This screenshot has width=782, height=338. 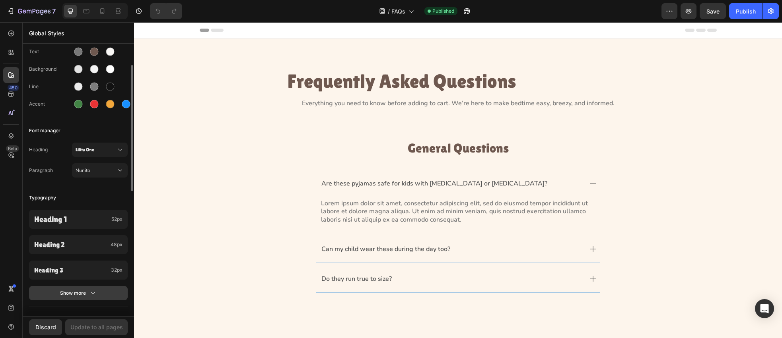 What do you see at coordinates (117, 245) in the screenshot?
I see `span: 48px` at bounding box center [117, 245].